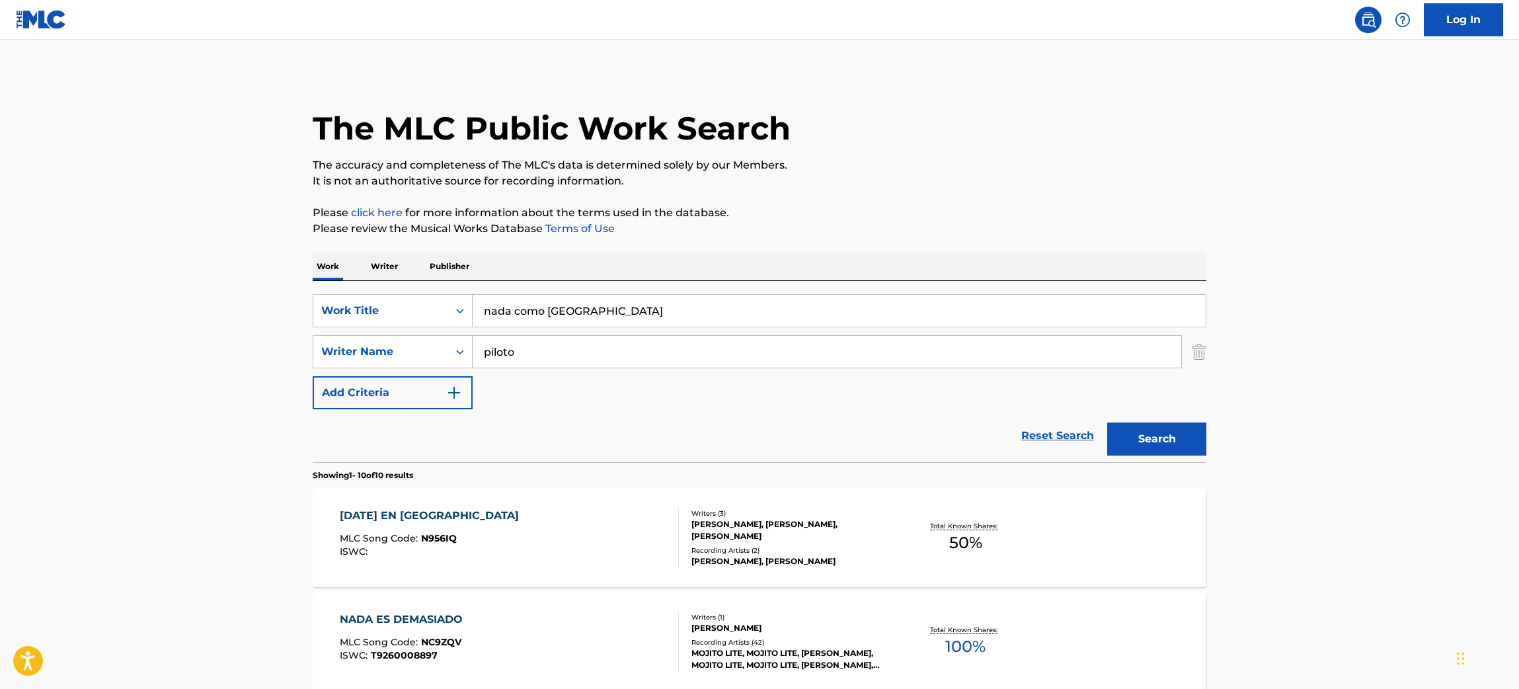 The image size is (1519, 689). I want to click on a: Terms of Use, so click(578, 228).